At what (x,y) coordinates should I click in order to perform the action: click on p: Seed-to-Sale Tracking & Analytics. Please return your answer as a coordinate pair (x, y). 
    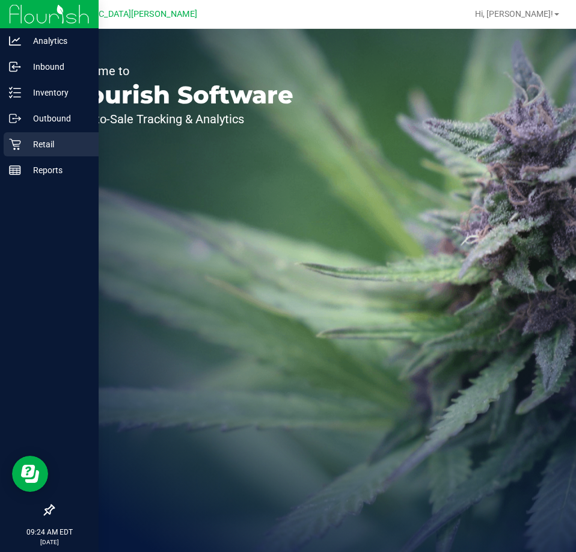
    Looking at the image, I should click on (179, 119).